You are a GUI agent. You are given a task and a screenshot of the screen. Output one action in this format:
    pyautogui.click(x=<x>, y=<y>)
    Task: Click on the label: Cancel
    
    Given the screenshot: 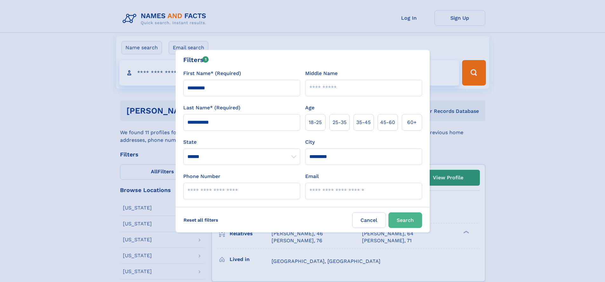 What is the action you would take?
    pyautogui.click(x=369, y=220)
    